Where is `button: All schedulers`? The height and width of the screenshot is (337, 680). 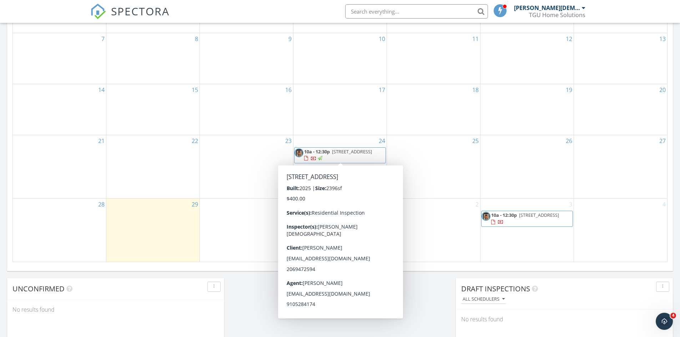
button: All schedulers is located at coordinates (483, 299).